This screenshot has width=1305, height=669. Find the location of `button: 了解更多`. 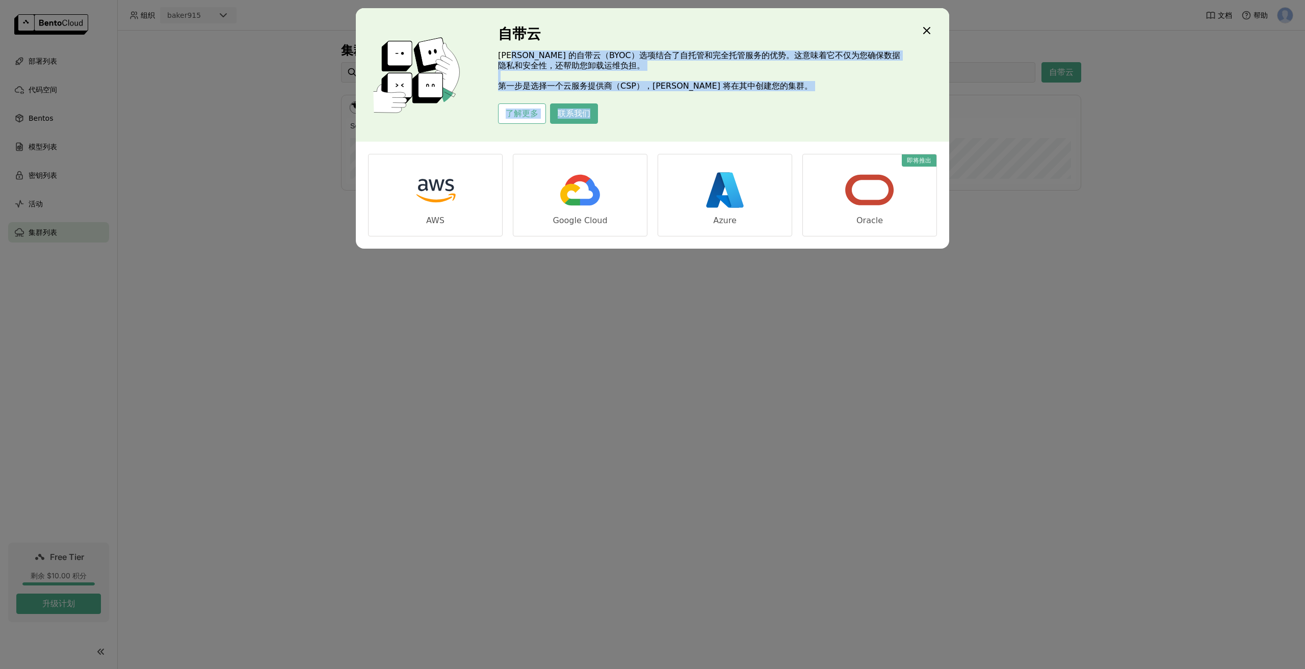

button: 了解更多 is located at coordinates (522, 114).